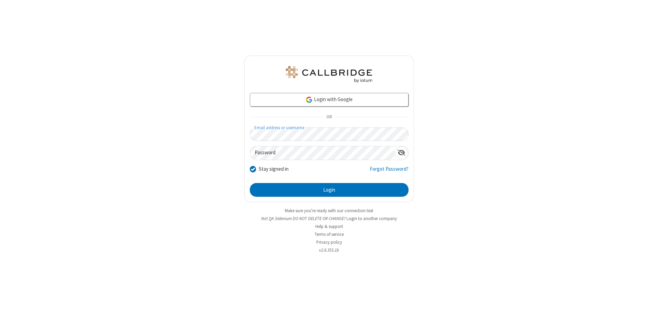 This screenshot has height=314, width=658. I want to click on li: Not QA Selenium DO NOT DELETE OR CHANGE?, so click(329, 218).